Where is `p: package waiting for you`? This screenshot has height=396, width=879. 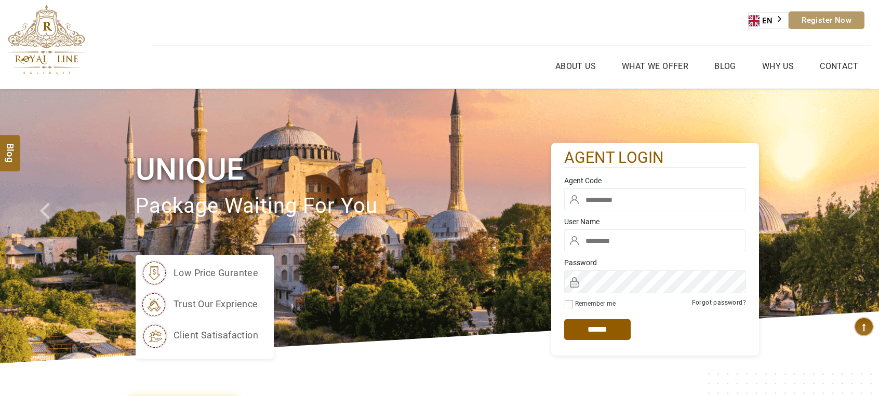 p: package waiting for you is located at coordinates (343, 206).